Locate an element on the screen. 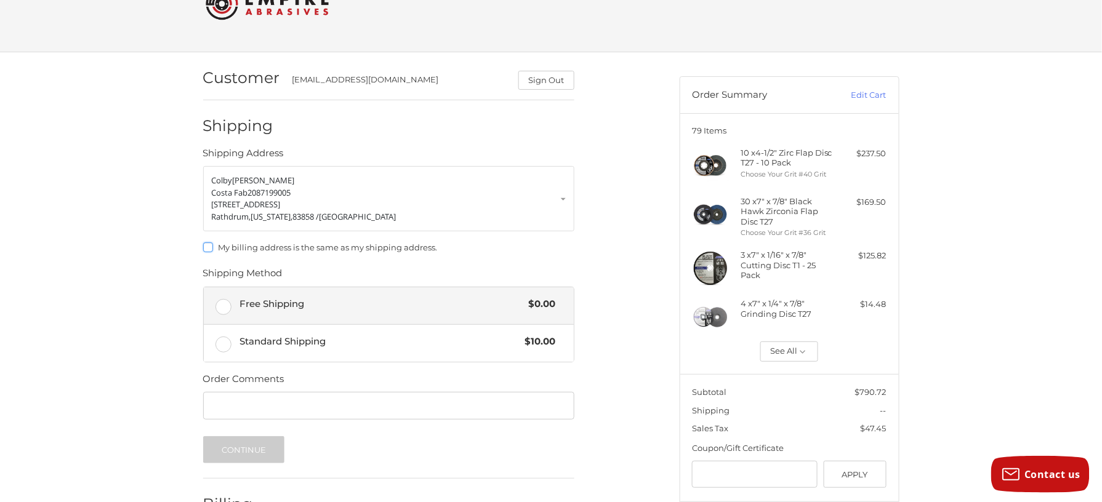 The height and width of the screenshot is (502, 1102). legend: Order Comments is located at coordinates (244, 382).